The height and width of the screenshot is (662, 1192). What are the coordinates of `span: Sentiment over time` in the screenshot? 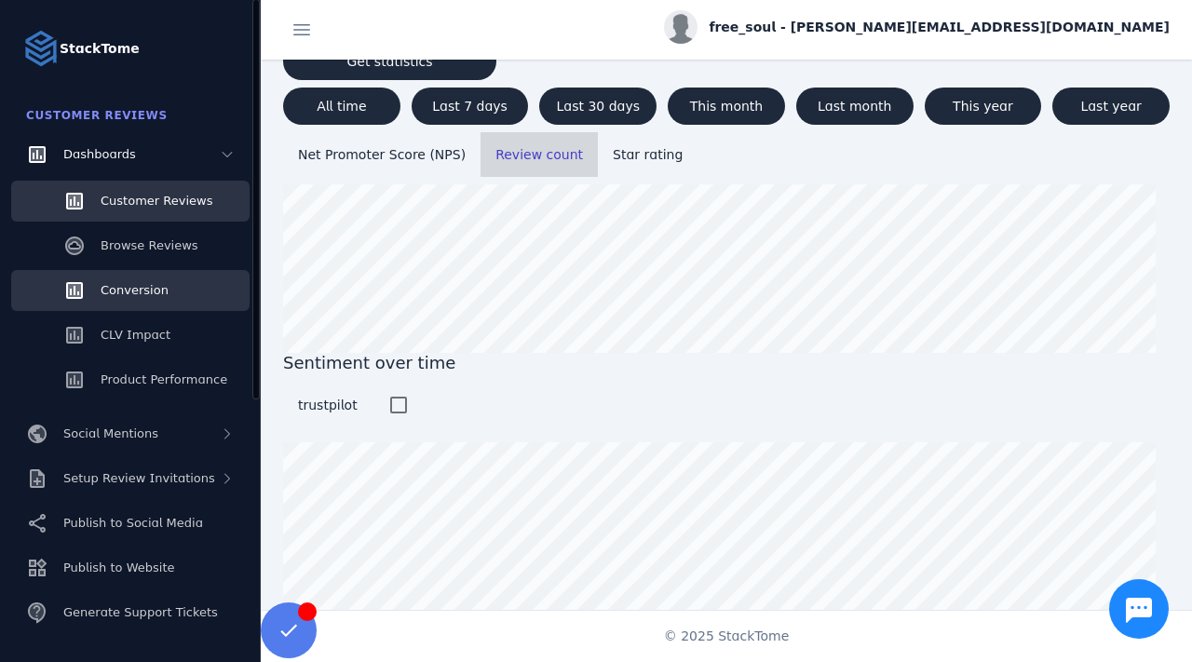 It's located at (726, 362).